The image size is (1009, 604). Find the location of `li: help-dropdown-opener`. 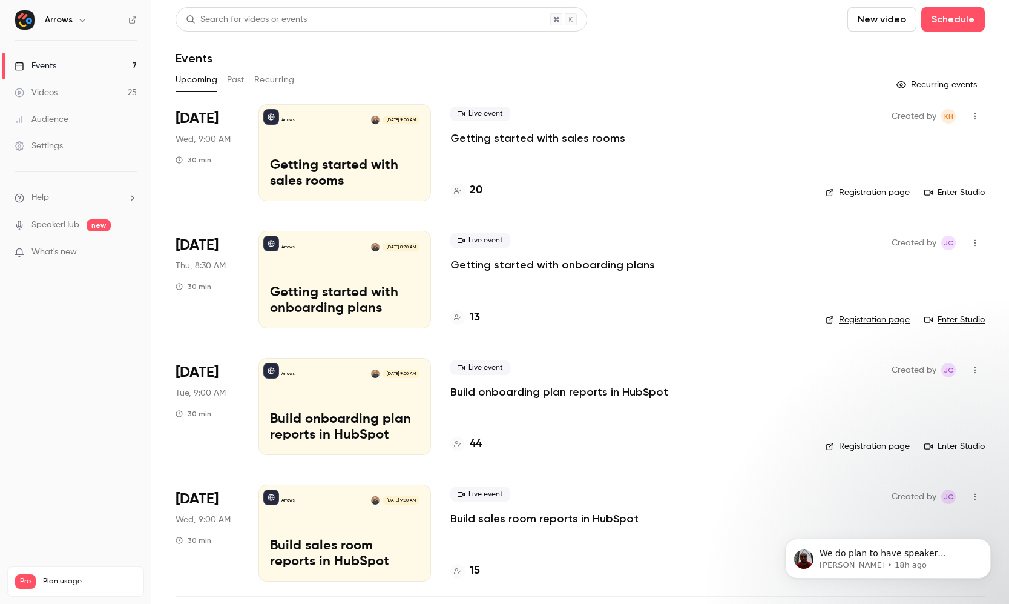

li: help-dropdown-opener is located at coordinates (76, 197).